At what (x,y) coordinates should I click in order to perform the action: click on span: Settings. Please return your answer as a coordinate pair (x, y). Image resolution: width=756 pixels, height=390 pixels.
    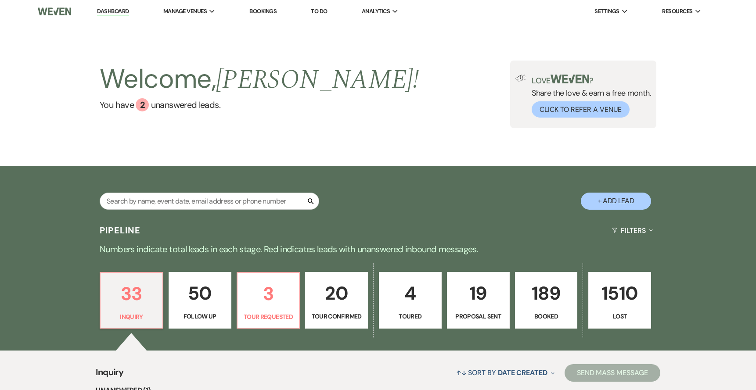
    Looking at the image, I should click on (607, 11).